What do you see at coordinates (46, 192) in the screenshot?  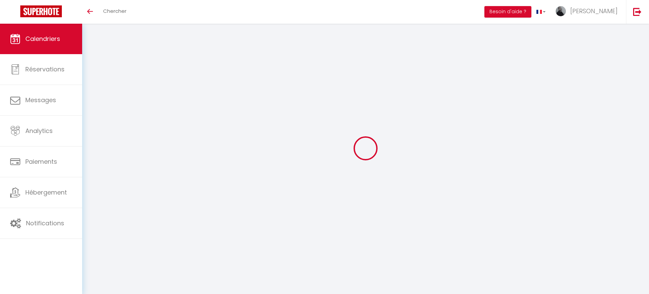 I see `span: Hébergement` at bounding box center [46, 192].